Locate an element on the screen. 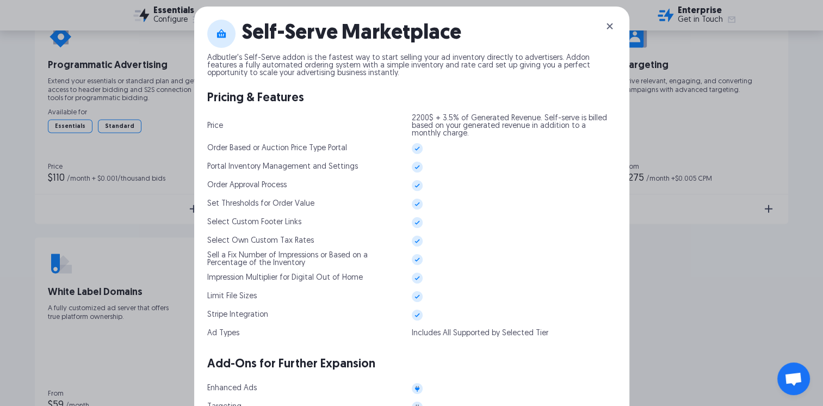 The width and height of the screenshot is (823, 406). div: Stripe Integration is located at coordinates (238, 315).